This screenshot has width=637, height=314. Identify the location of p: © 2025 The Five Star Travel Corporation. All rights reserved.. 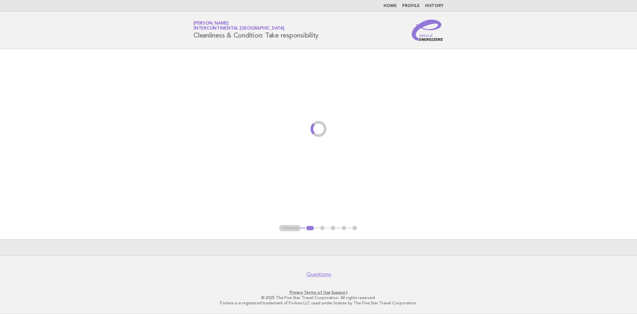
(319, 297).